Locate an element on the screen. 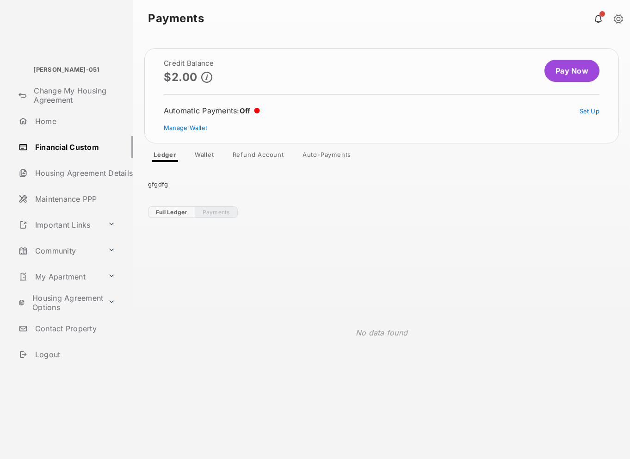 Image resolution: width=630 pixels, height=459 pixels. div: gfgdfg is located at coordinates (381, 184).